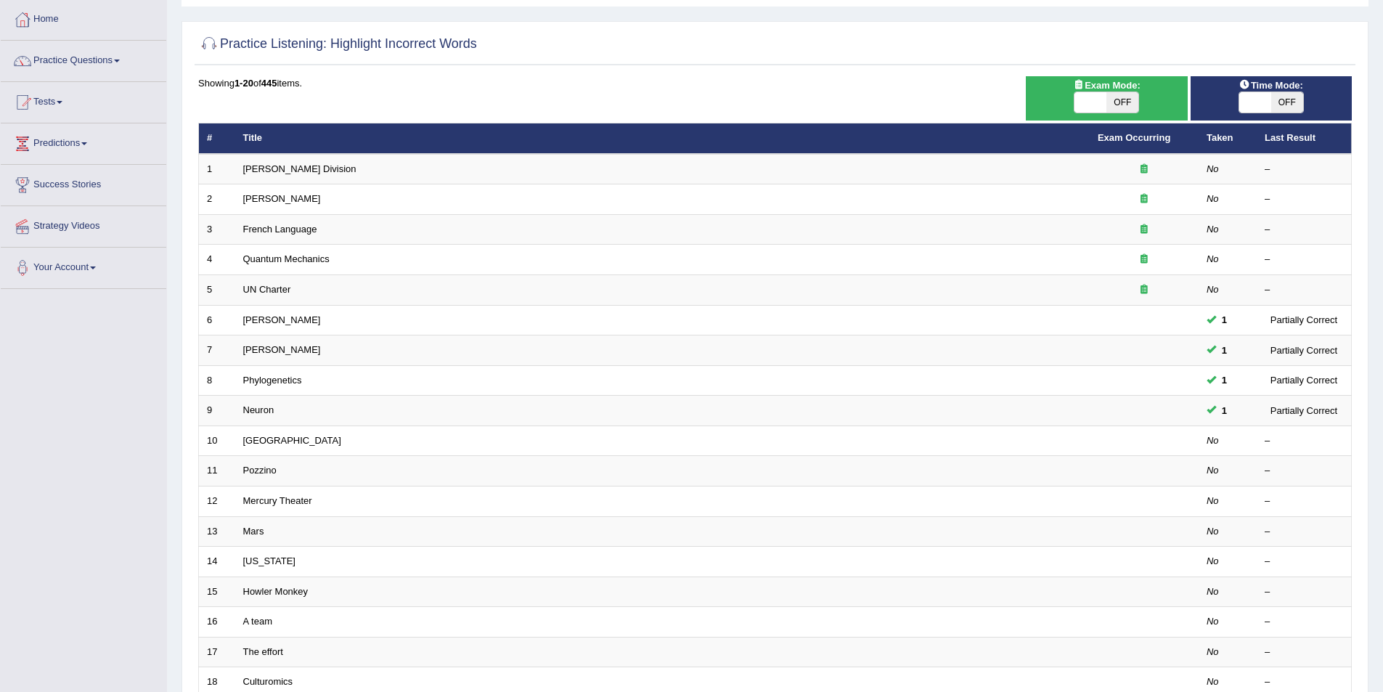 Image resolution: width=1383 pixels, height=692 pixels. What do you see at coordinates (217, 622) in the screenshot?
I see `td: 16` at bounding box center [217, 622].